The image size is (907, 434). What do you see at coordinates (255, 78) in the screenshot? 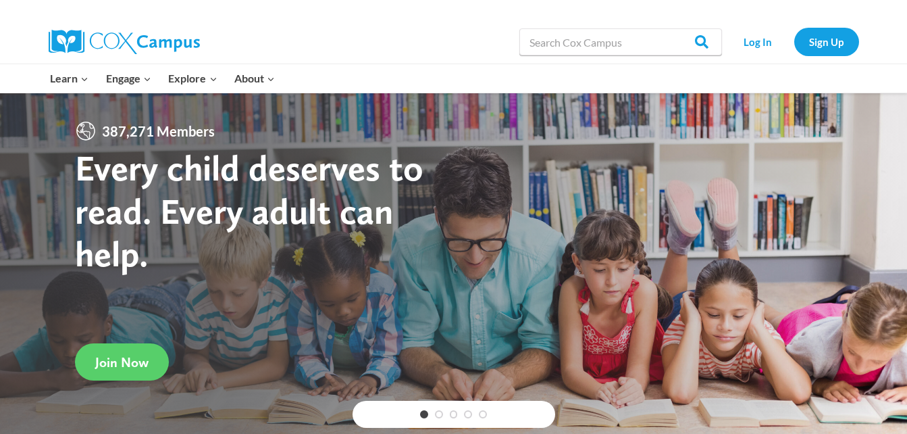
I see `span: About` at bounding box center [255, 78].